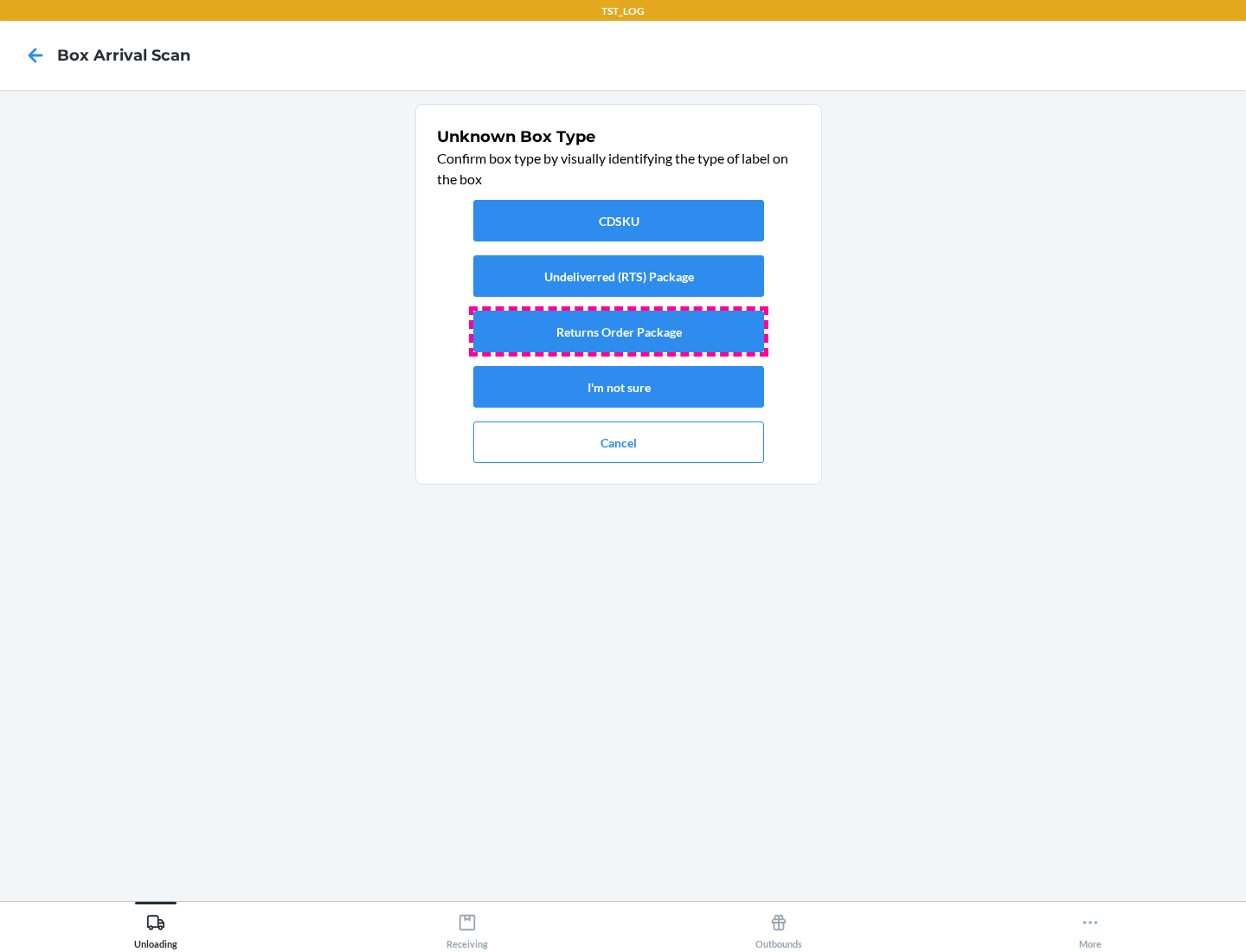 The height and width of the screenshot is (952, 1246). I want to click on button: Outbounds, so click(779, 925).